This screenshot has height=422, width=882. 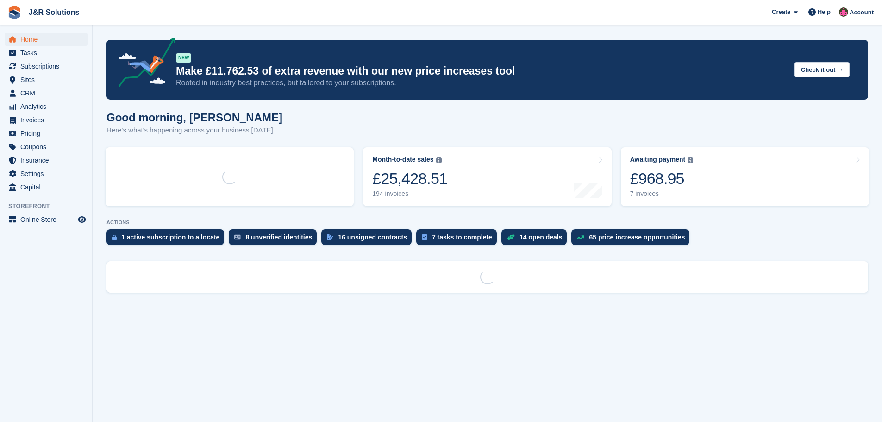 I want to click on span: CRM, so click(x=48, y=93).